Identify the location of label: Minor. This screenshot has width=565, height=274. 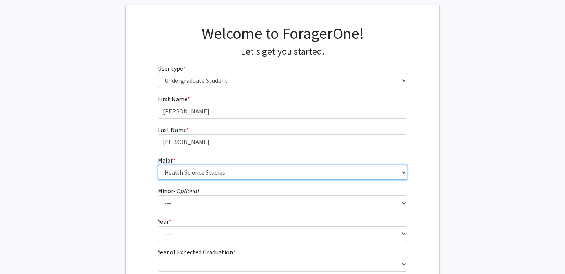
(178, 191).